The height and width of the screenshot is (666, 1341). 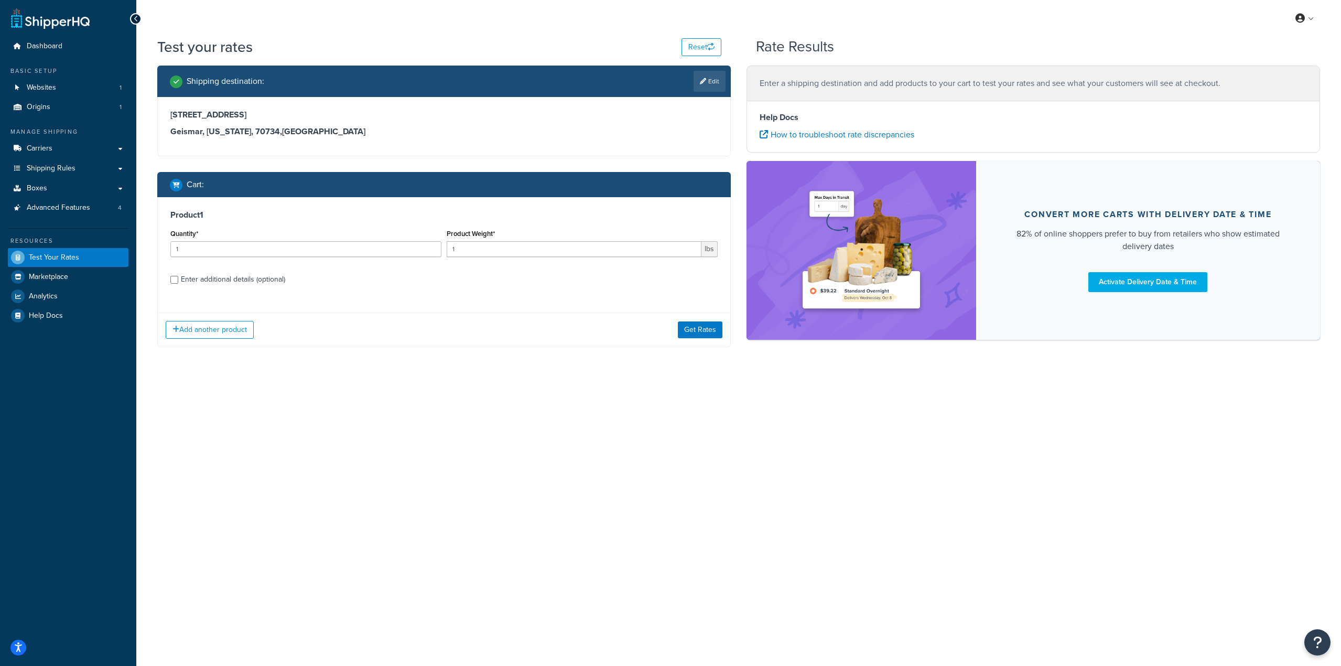 I want to click on a: Carriers, so click(x=68, y=148).